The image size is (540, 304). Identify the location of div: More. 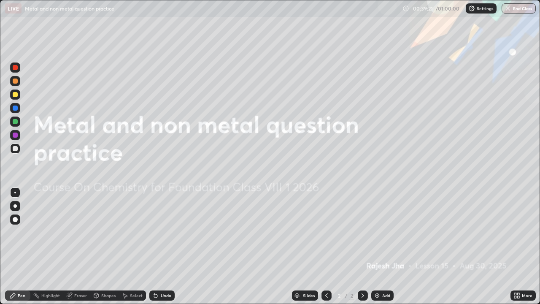
(527, 295).